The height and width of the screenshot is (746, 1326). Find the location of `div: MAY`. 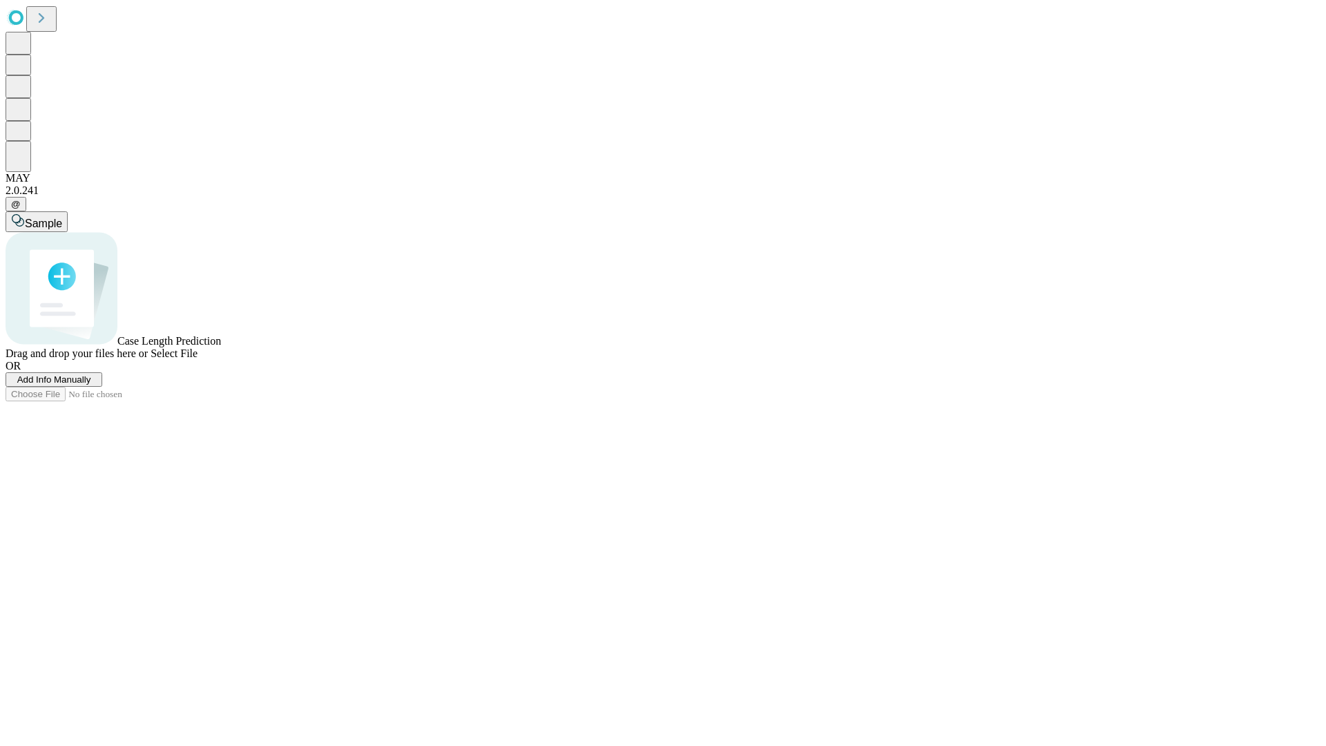

div: MAY is located at coordinates (663, 178).